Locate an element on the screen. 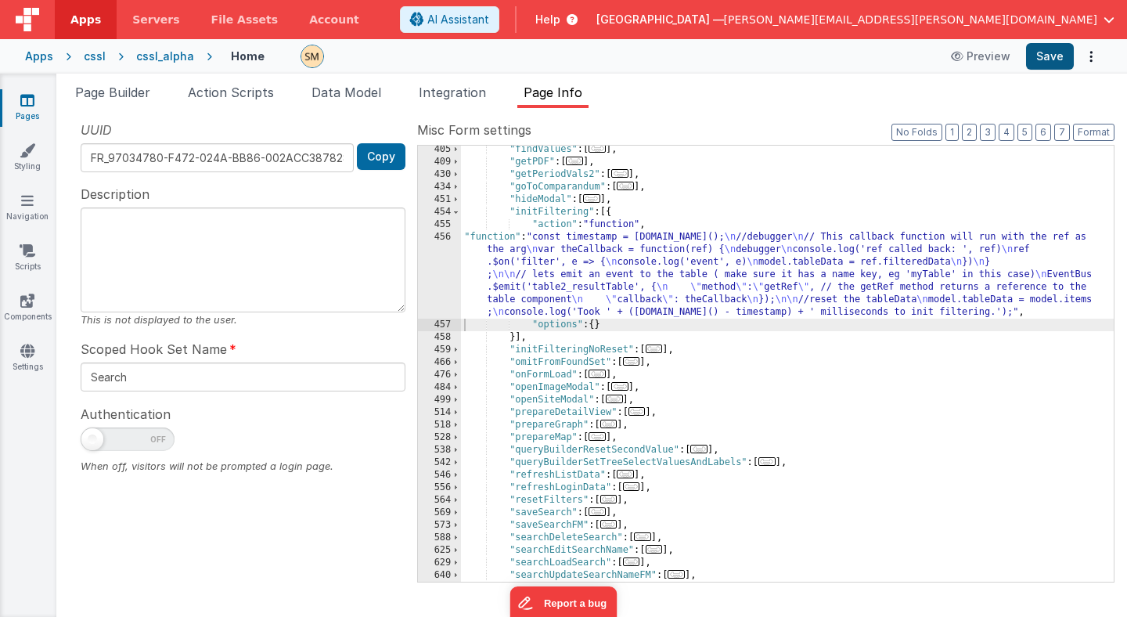 Image resolution: width=1127 pixels, height=617 pixels. div: 456 is located at coordinates (439, 275).